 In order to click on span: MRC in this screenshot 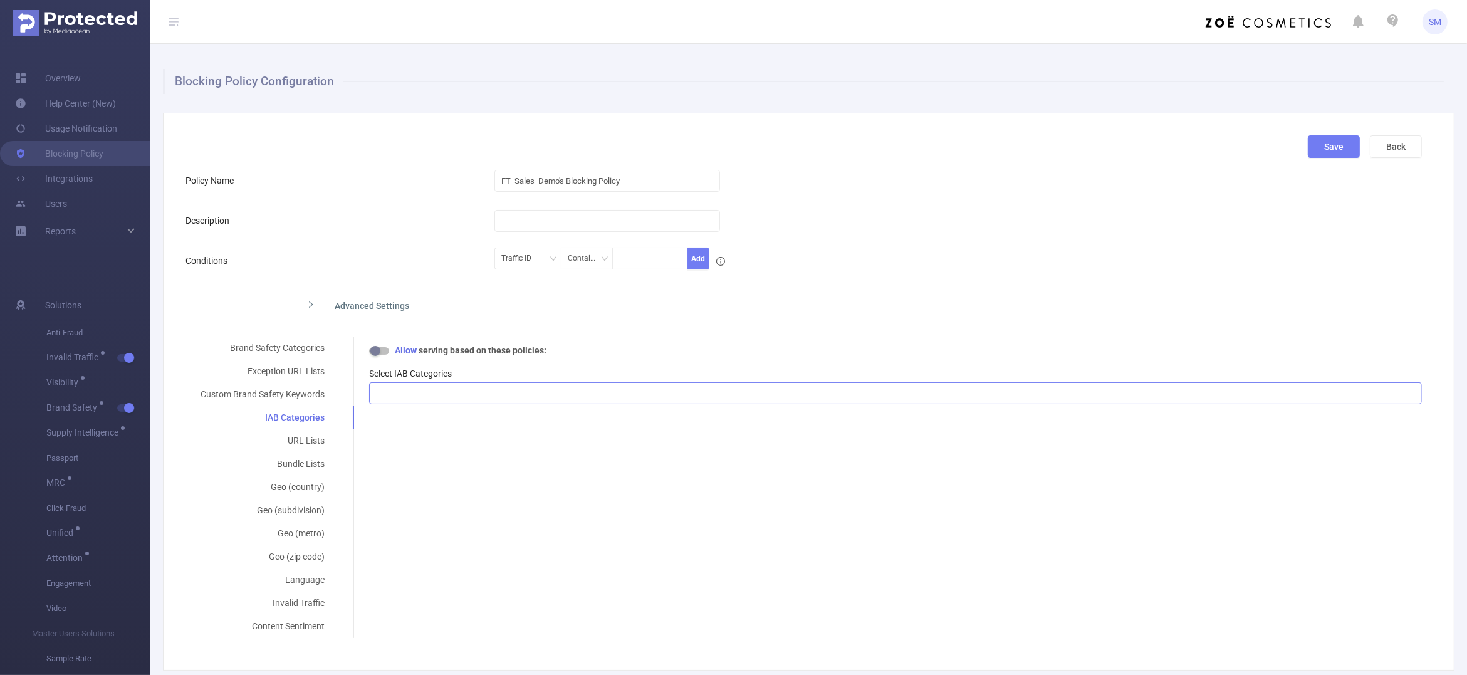, I will do `click(58, 483)`.